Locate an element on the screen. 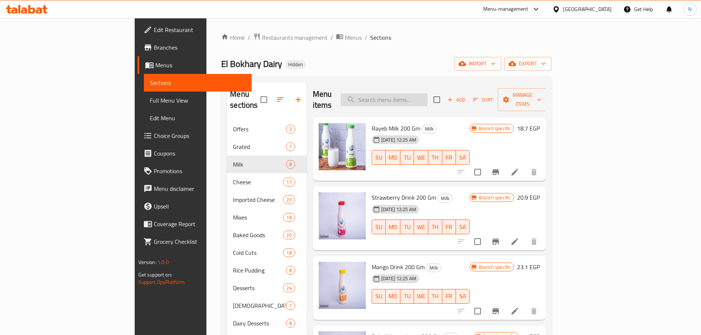 The width and height of the screenshot is (701, 335). button: SU is located at coordinates (378, 157).